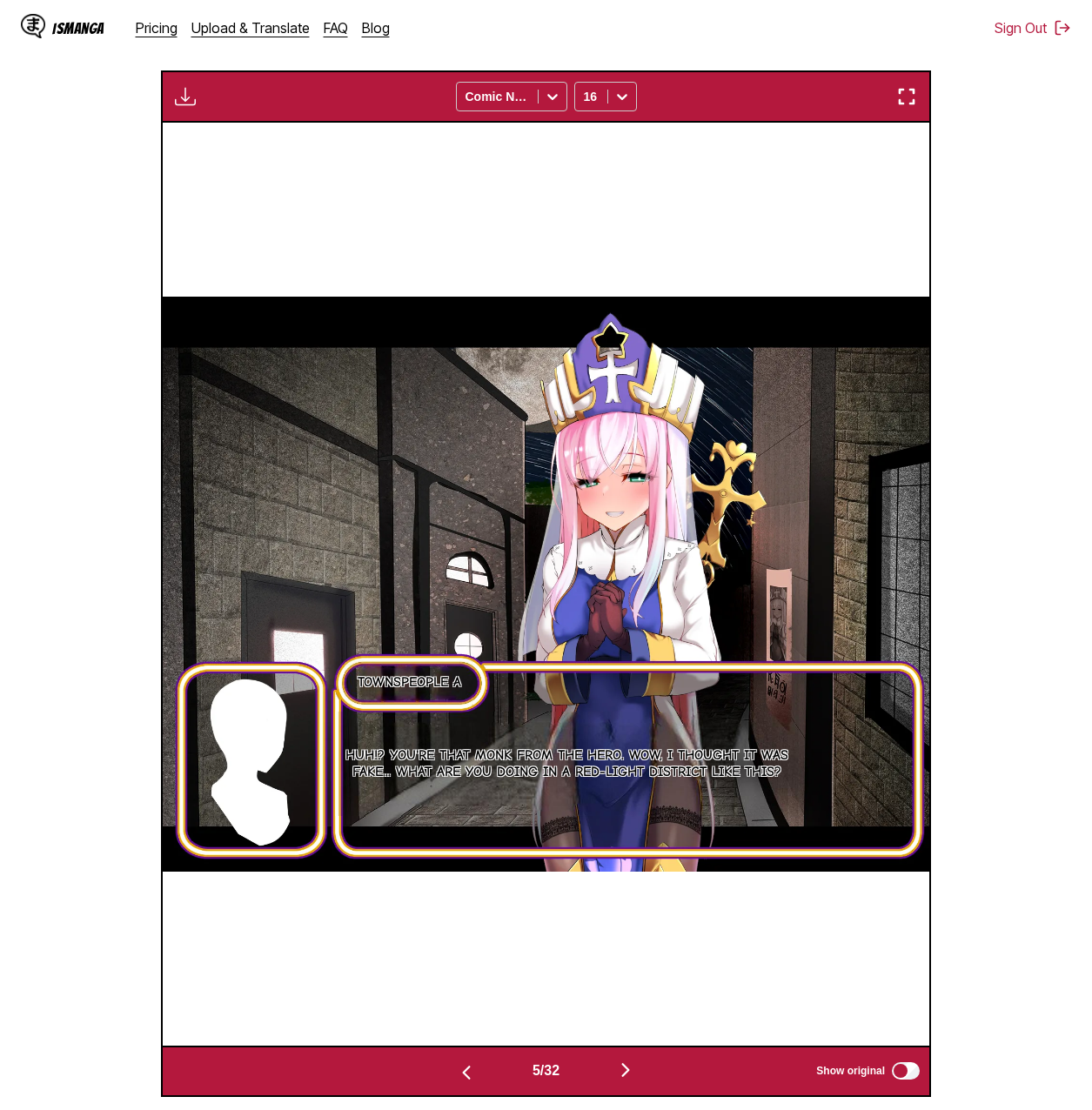 This screenshot has height=1110, width=1092. What do you see at coordinates (625, 1070) in the screenshot?
I see `img: Next page` at bounding box center [625, 1070].